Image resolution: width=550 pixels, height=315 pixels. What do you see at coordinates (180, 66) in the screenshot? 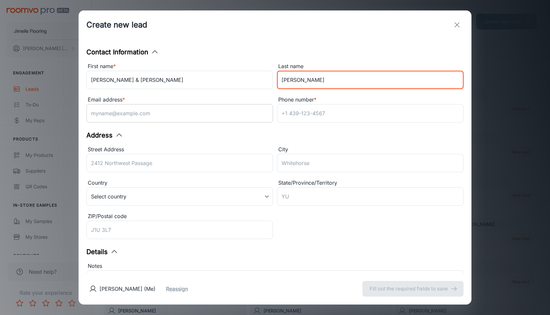
I see `div: First name` at bounding box center [180, 66].